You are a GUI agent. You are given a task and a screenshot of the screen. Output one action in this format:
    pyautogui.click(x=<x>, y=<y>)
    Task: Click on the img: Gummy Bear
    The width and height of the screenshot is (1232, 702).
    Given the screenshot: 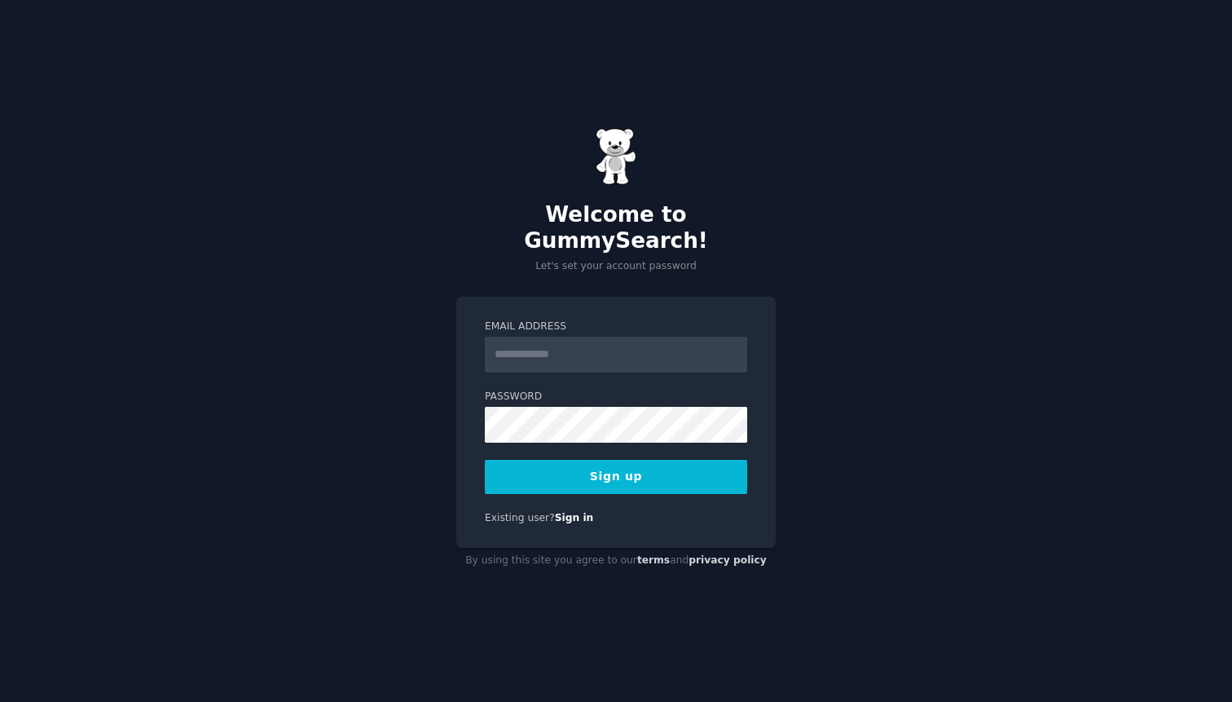 What is the action you would take?
    pyautogui.click(x=616, y=156)
    